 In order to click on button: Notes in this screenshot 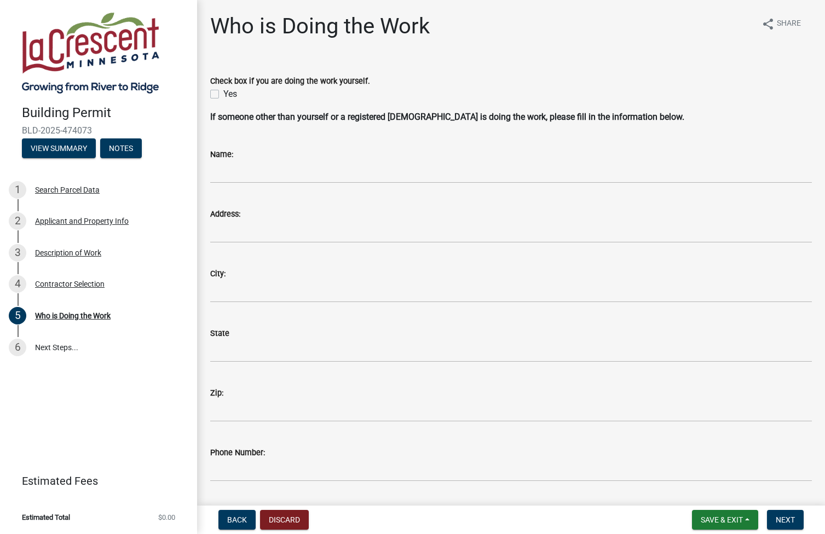, I will do `click(121, 148)`.